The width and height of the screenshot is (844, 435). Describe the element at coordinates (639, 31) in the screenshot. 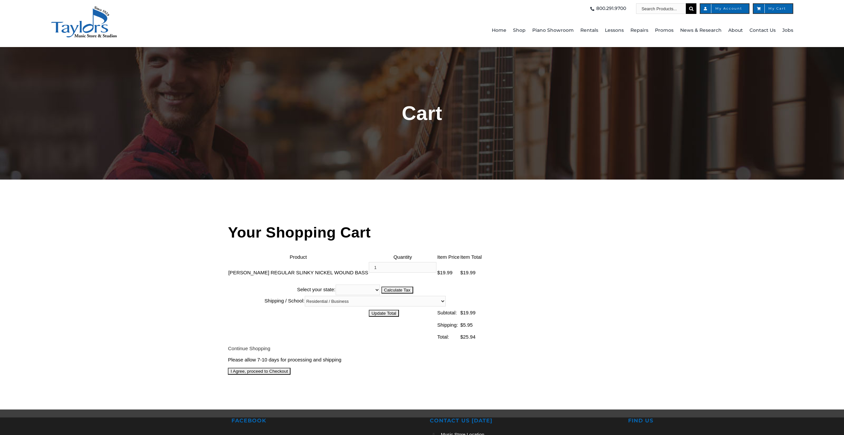

I see `span: Repairs` at that location.